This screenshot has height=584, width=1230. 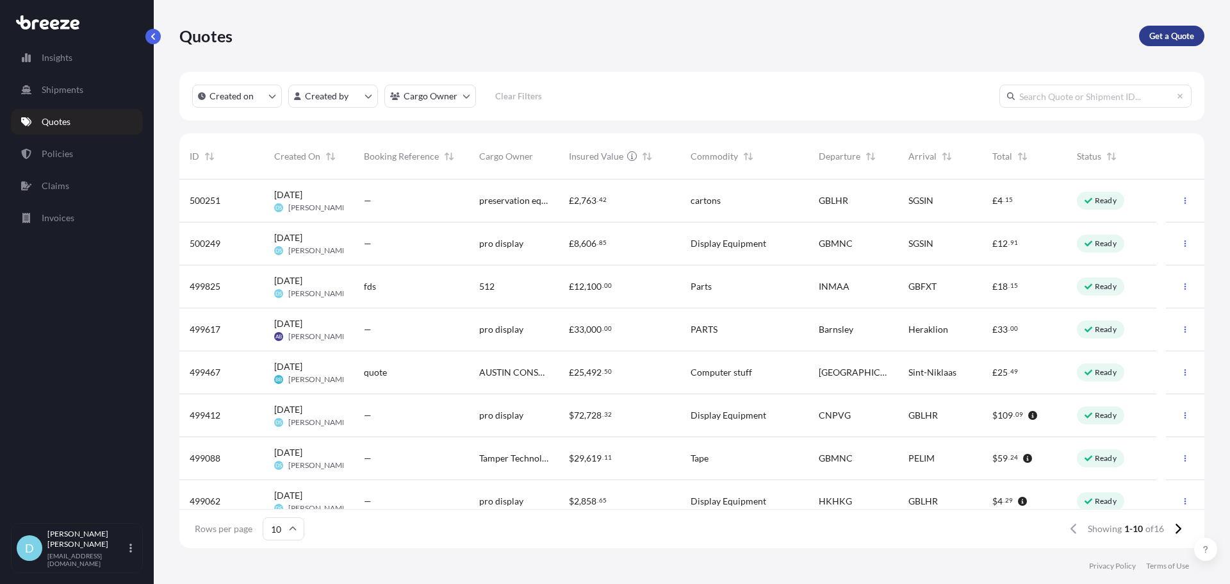 I want to click on span: 109, so click(x=1005, y=415).